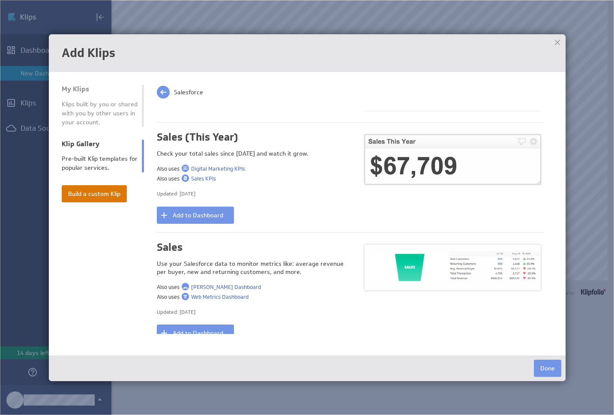 This screenshot has height=415, width=614. Describe the element at coordinates (453, 159) in the screenshot. I see `img: image2069322361012909094.png` at that location.